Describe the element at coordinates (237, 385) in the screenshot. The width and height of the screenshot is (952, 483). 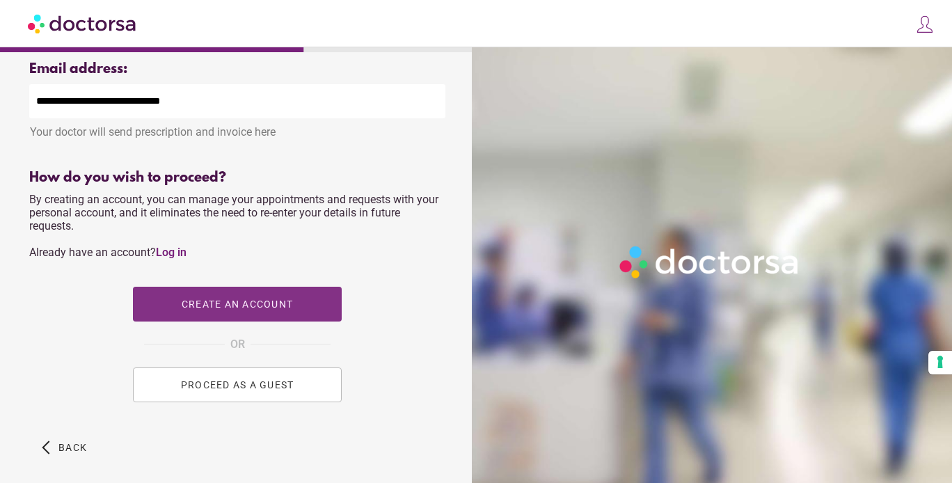
I see `button: PROCEED AS A GUEST` at that location.